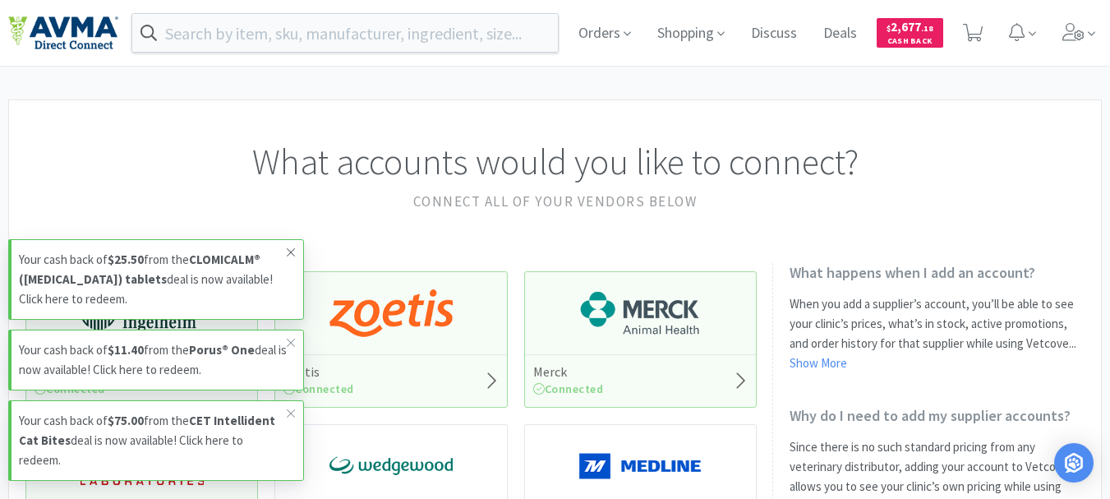  What do you see at coordinates (222, 349) in the screenshot?
I see `strong: Porus® One` at bounding box center [222, 349].